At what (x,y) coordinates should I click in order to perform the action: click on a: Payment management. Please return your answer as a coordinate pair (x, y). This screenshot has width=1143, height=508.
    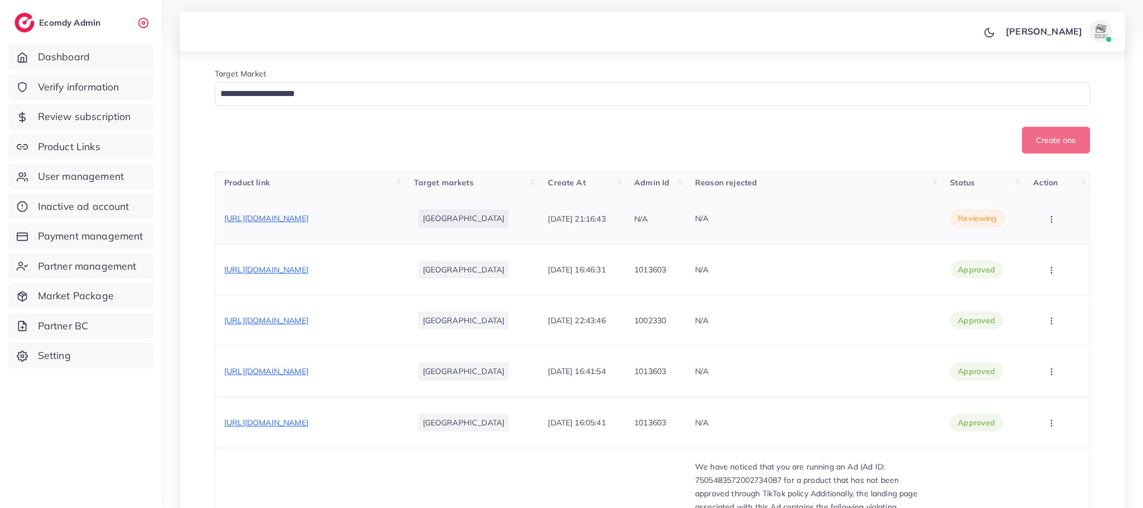
    Looking at the image, I should click on (81, 236).